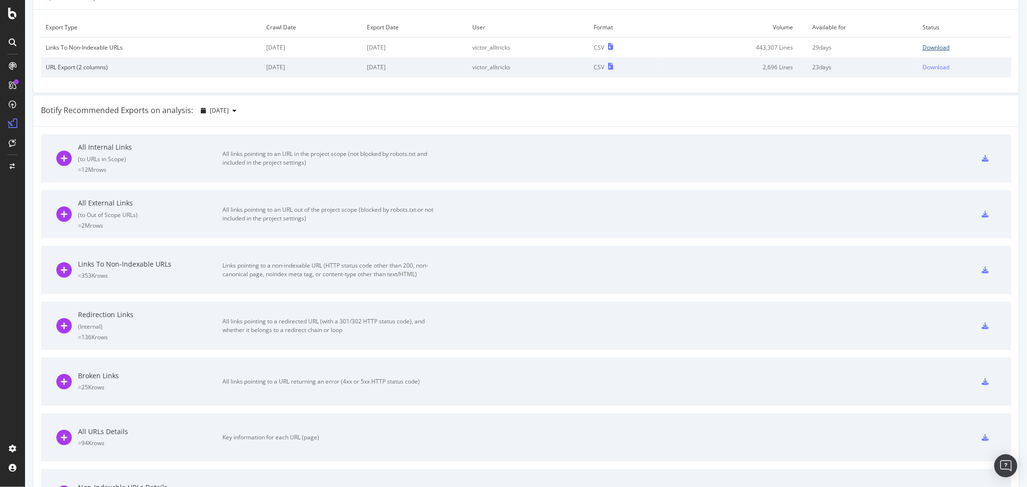 Image resolution: width=1027 pixels, height=487 pixels. Describe the element at coordinates (151, 67) in the screenshot. I see `div: URL Export (2 columns)` at that location.